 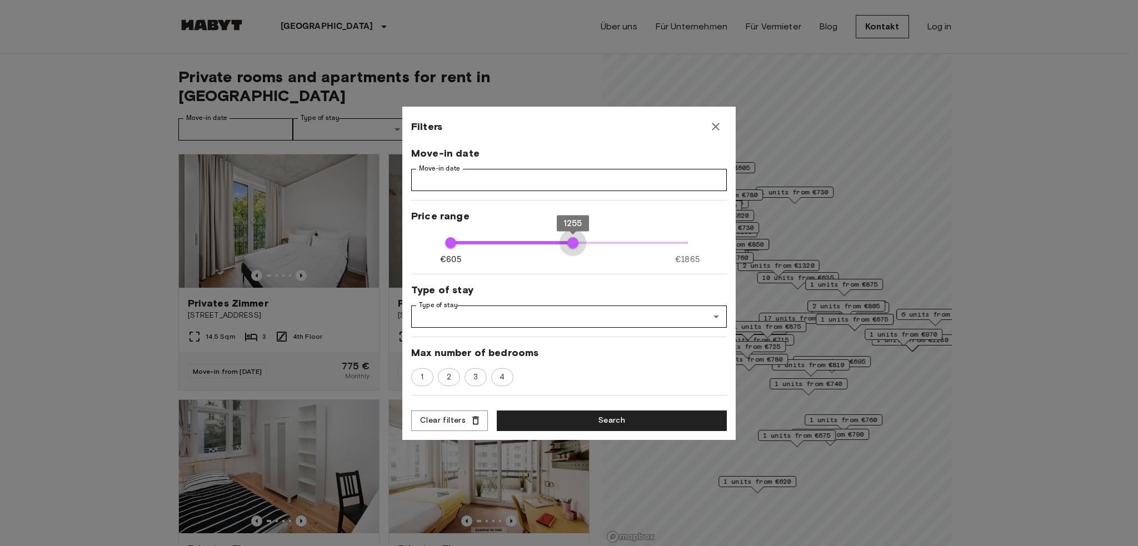 What do you see at coordinates (476, 377) in the screenshot?
I see `div: 3` at bounding box center [476, 377].